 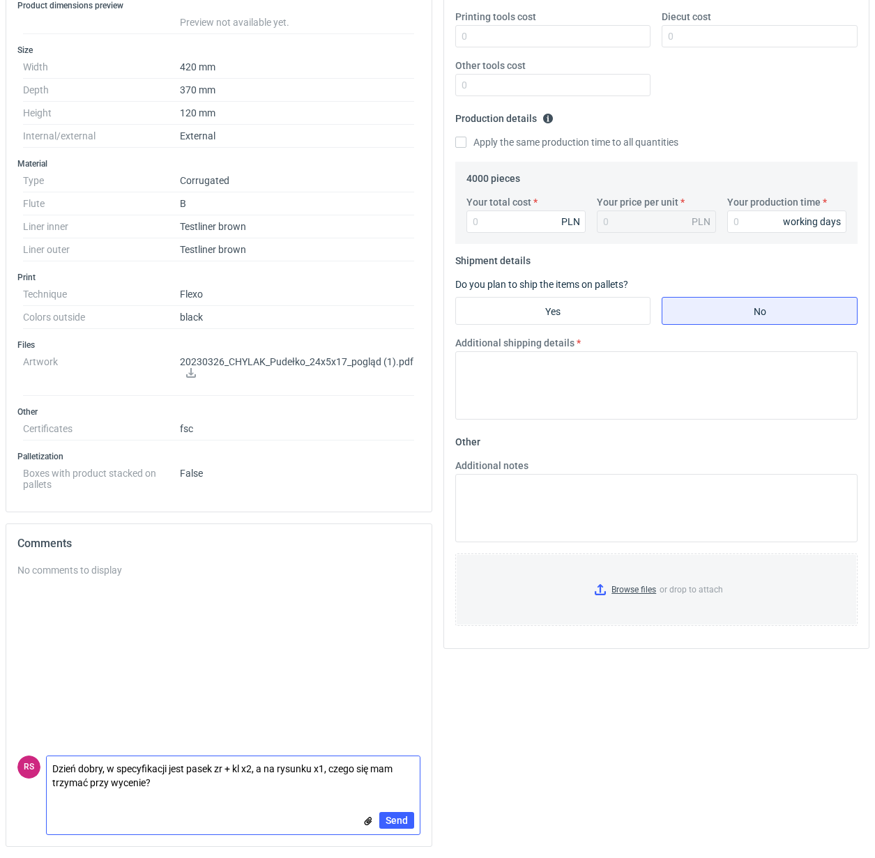 What do you see at coordinates (542, 284) in the screenshot?
I see `label: Do you plan to ship the items on pallets?` at bounding box center [542, 284].